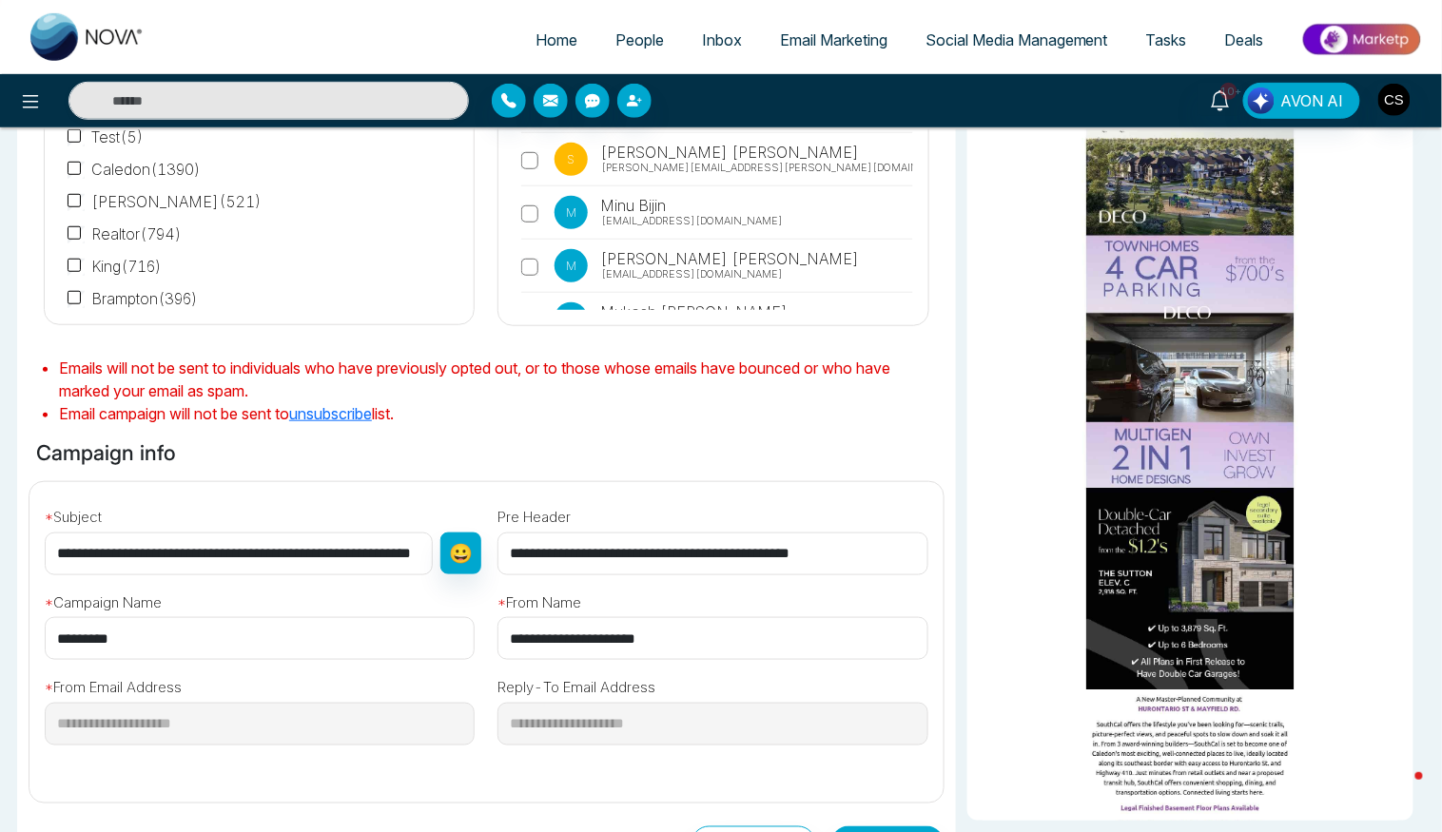 The height and width of the screenshot is (832, 1442). Describe the element at coordinates (1395, 100) in the screenshot. I see `img: User Avatar` at that location.